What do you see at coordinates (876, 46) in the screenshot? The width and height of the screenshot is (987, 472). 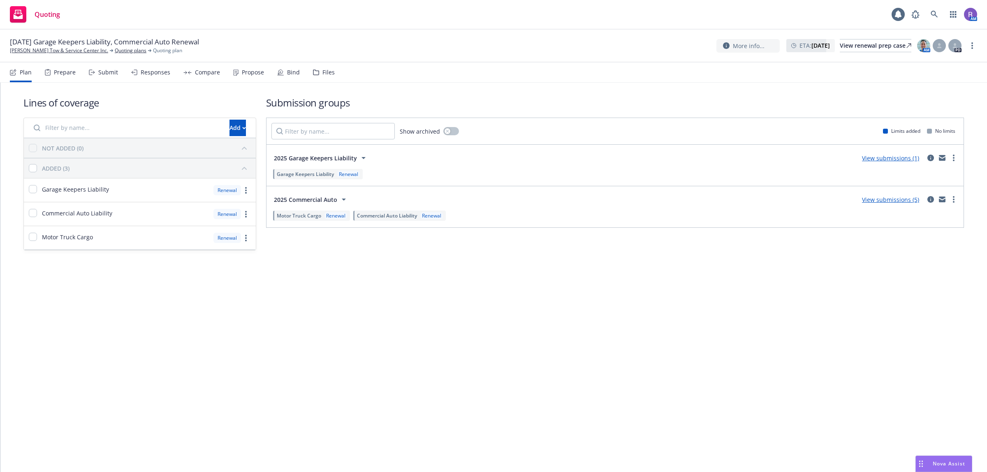 I see `a: View renewal prep case` at bounding box center [876, 46].